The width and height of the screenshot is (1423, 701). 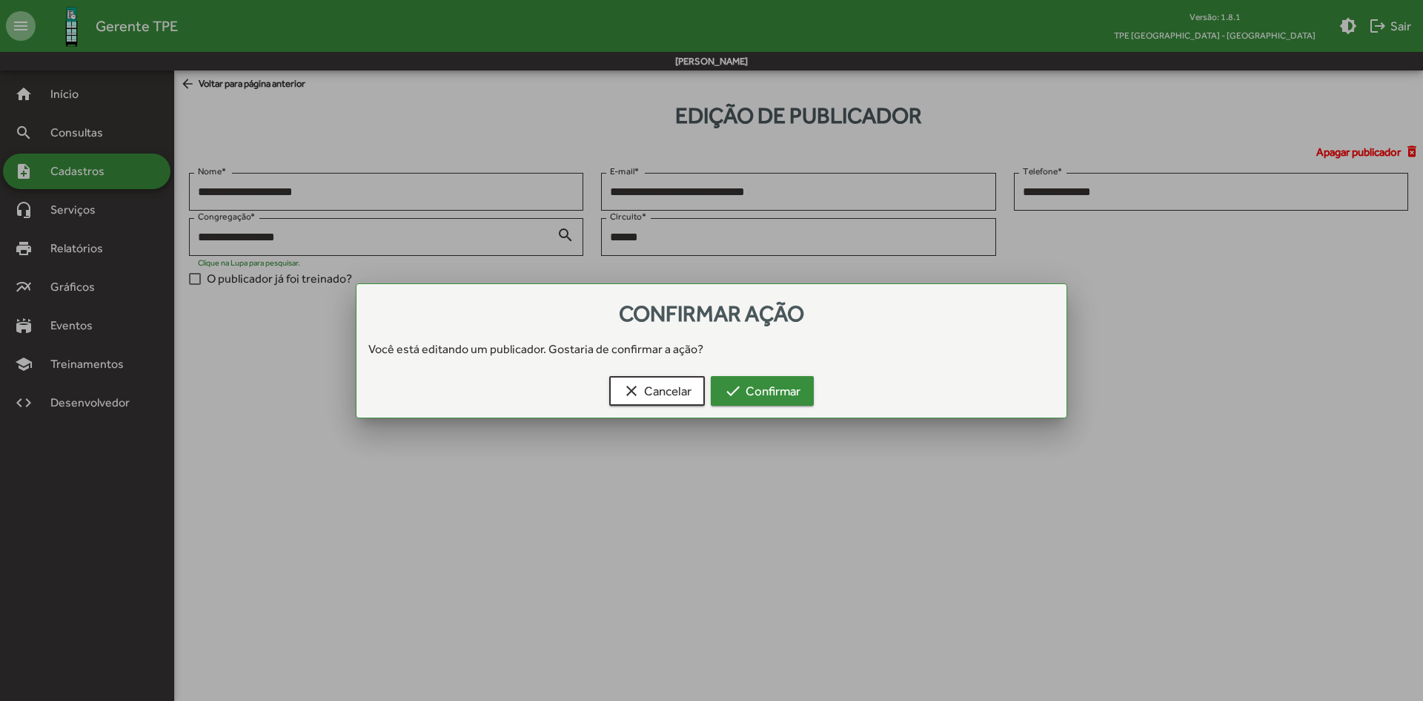 What do you see at coordinates (733, 391) in the screenshot?
I see `mat-icon: check` at bounding box center [733, 391].